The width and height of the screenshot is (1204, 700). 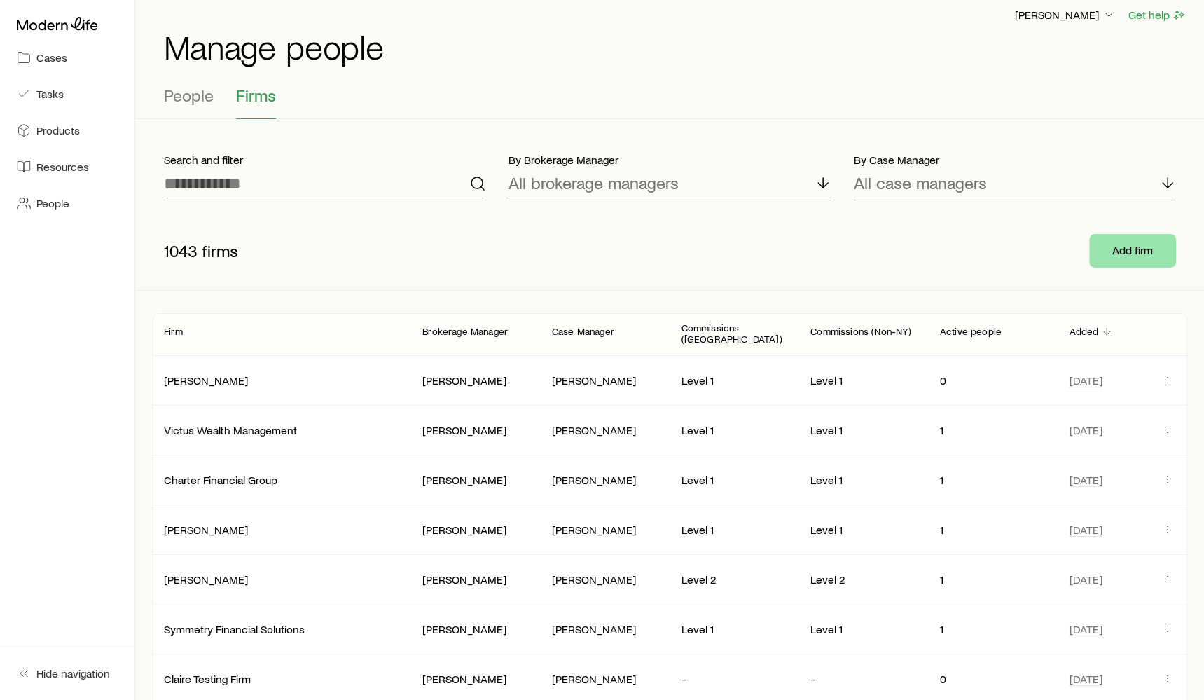 I want to click on span: Firms, so click(x=256, y=95).